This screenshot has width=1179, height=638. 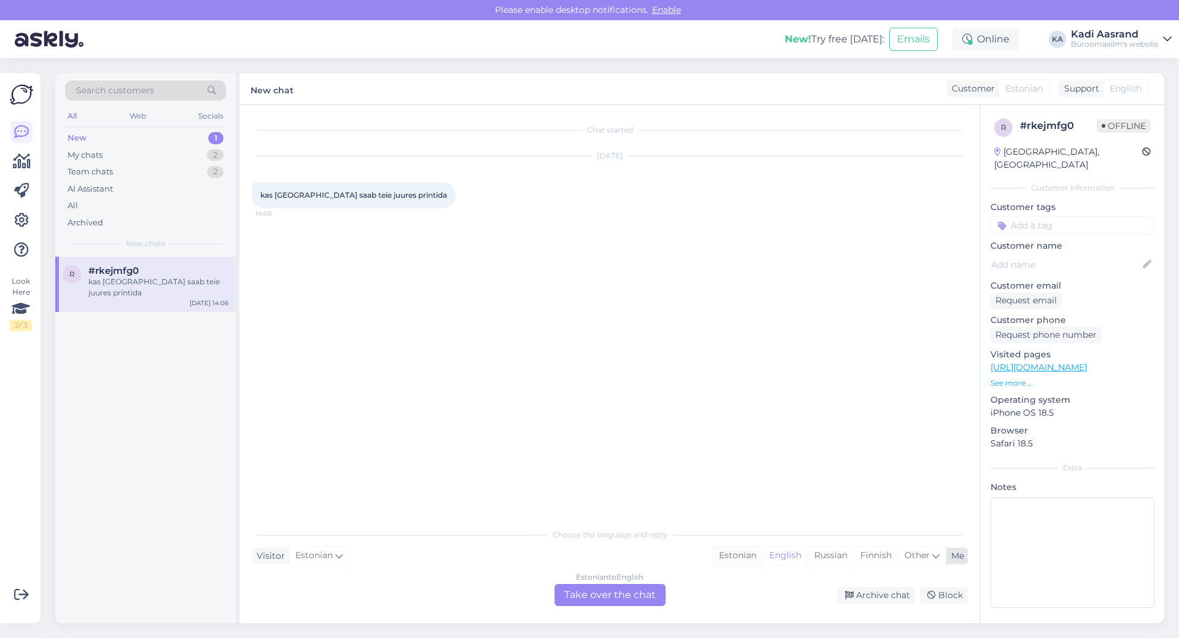 I want to click on div: Request email, so click(x=1026, y=300).